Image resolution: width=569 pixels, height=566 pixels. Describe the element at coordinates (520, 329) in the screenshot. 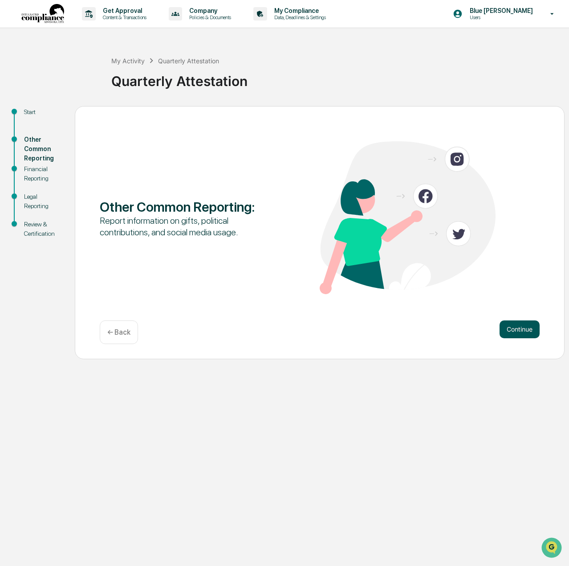

I see `button: Continue` at that location.